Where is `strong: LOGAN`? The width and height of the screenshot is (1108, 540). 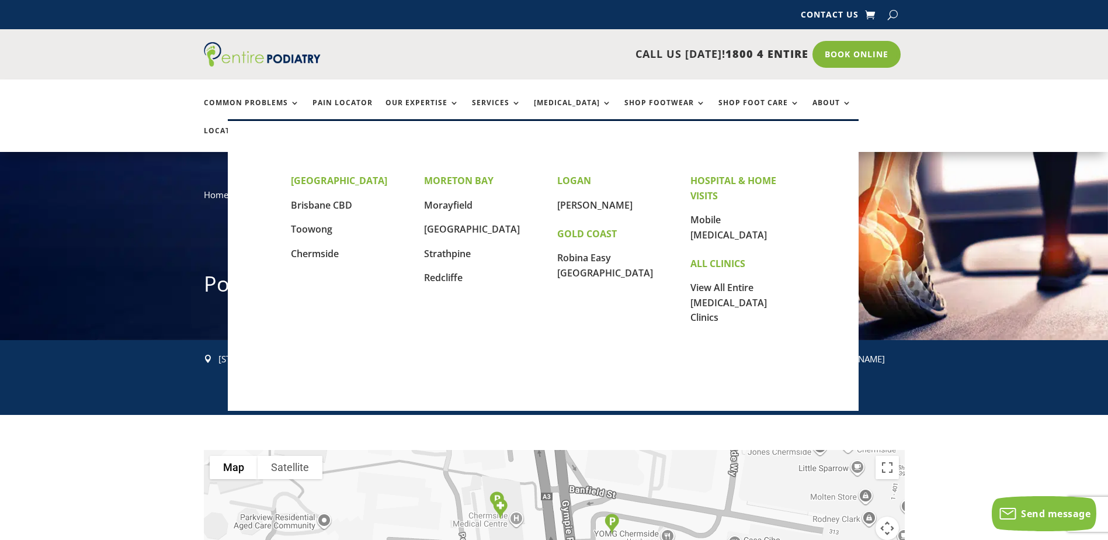
strong: LOGAN is located at coordinates (574, 180).